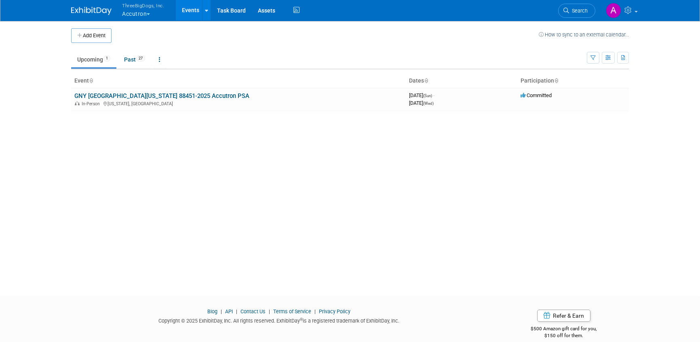  I want to click on img: In-Person Event, so click(77, 103).